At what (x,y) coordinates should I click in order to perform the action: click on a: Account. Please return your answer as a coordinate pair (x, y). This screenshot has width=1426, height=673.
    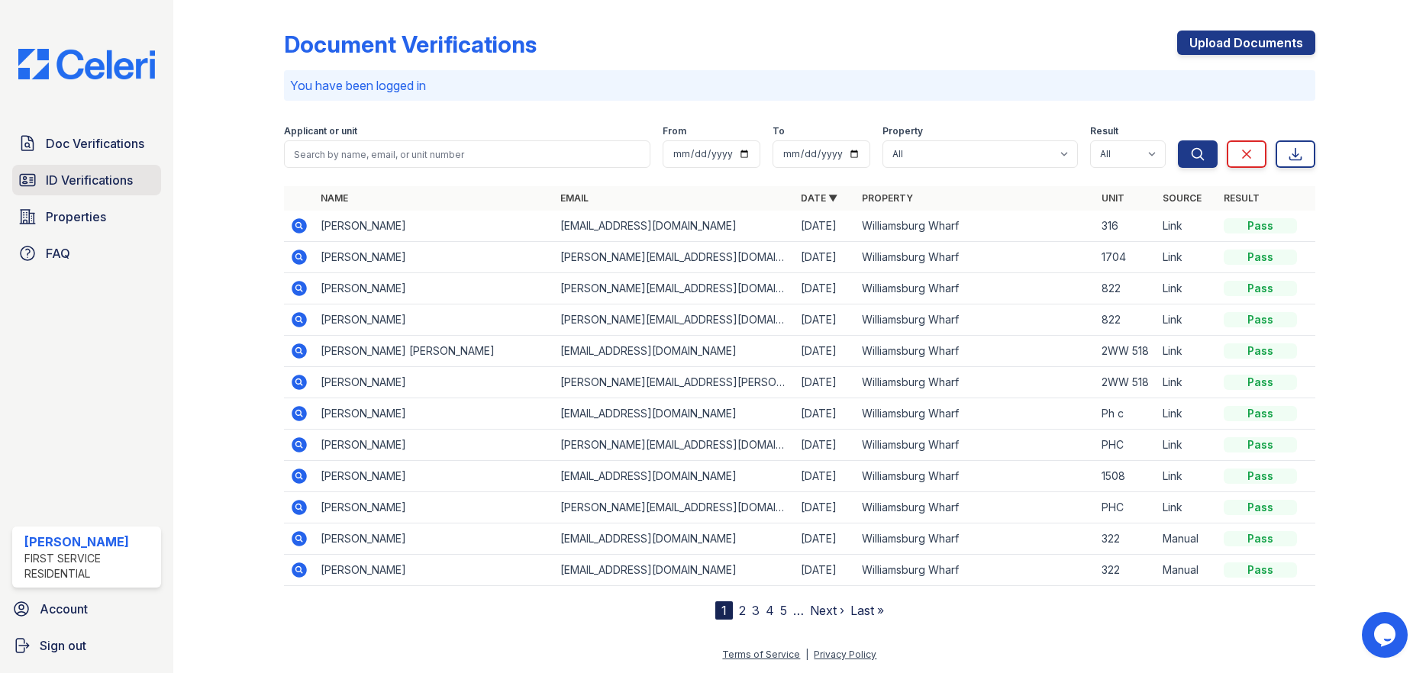
    Looking at the image, I should click on (86, 609).